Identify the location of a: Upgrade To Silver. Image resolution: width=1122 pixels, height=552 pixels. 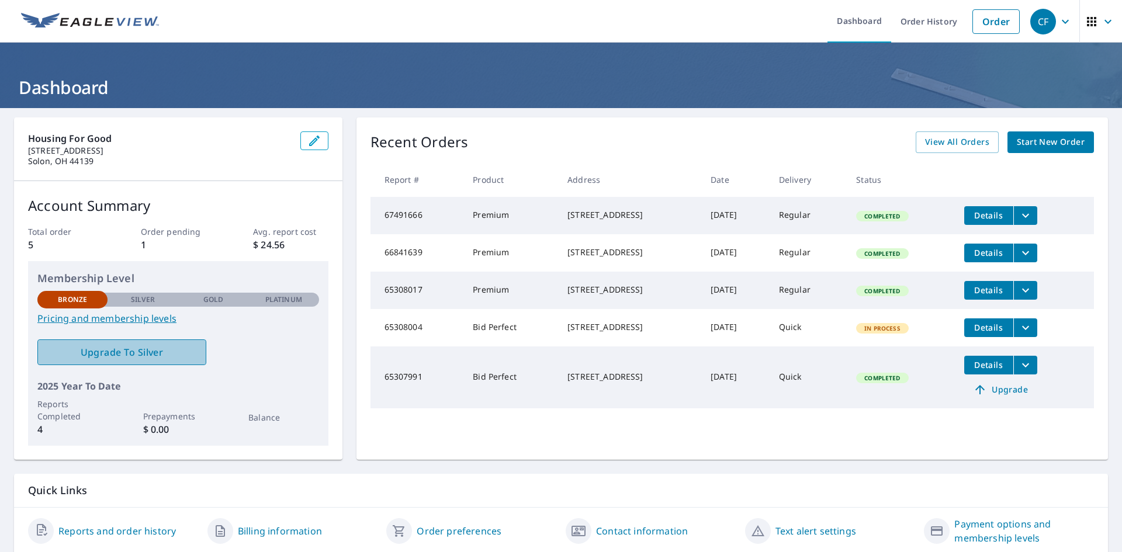
(122, 352).